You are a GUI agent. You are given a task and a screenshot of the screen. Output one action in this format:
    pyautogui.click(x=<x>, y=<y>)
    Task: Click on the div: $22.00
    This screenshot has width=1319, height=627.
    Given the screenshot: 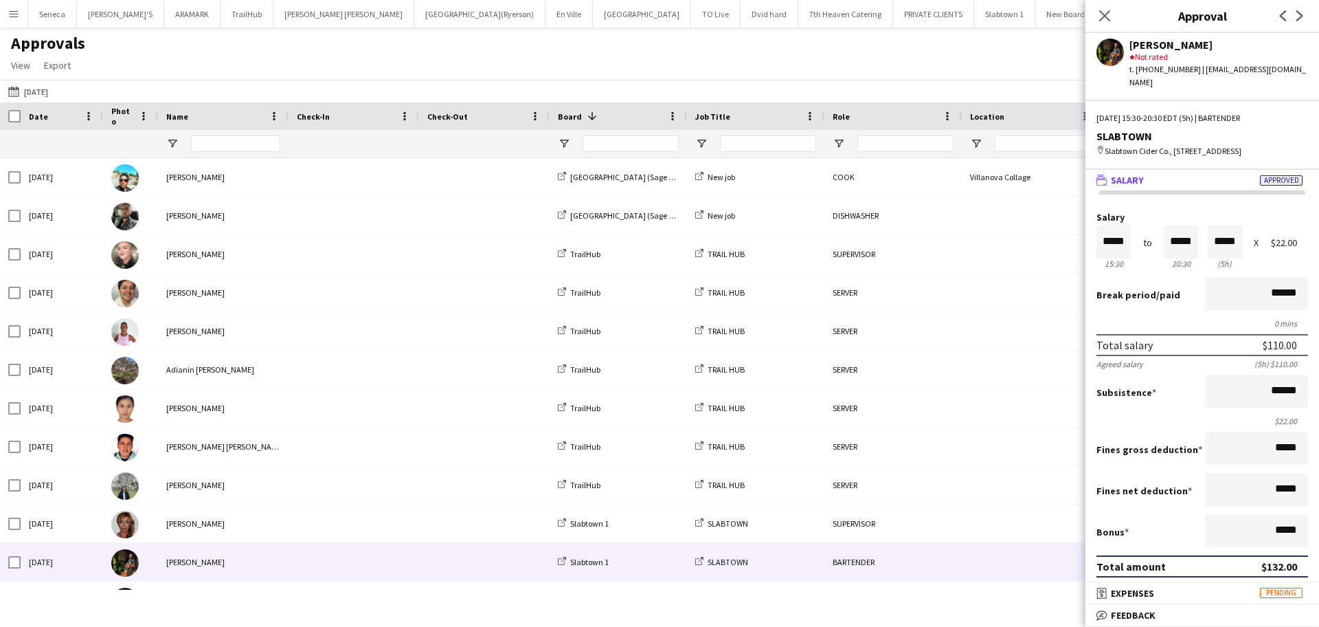 What is the action you would take?
    pyautogui.click(x=1290, y=243)
    